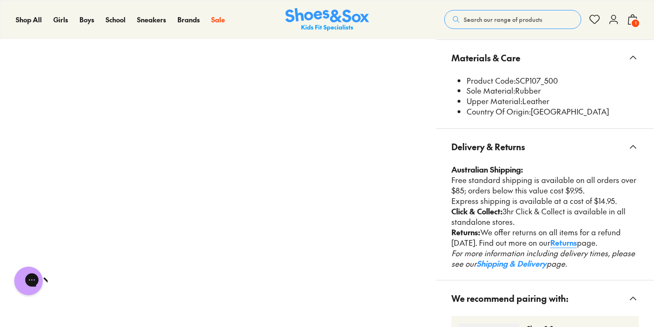 Image resolution: width=654 pixels, height=327 pixels. What do you see at coordinates (511, 264) in the screenshot?
I see `em: Shipping & Delivery` at bounding box center [511, 264].